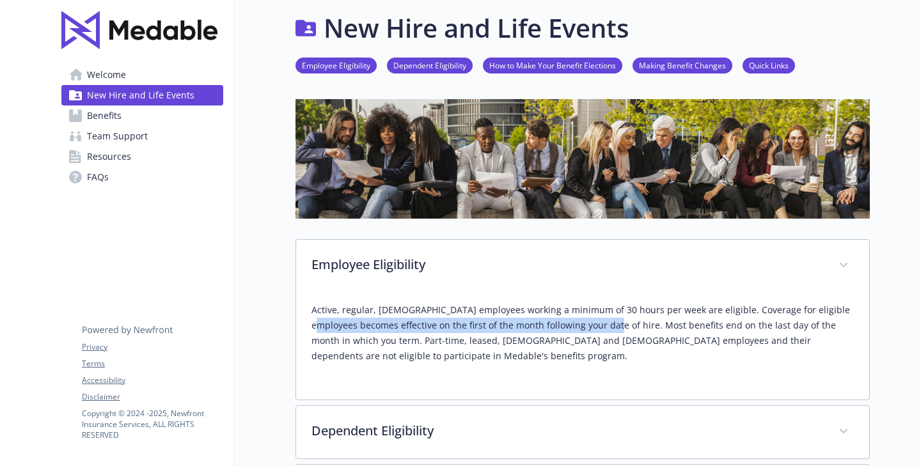 This screenshot has width=921, height=466. What do you see at coordinates (142, 157) in the screenshot?
I see `a: Resources` at bounding box center [142, 157].